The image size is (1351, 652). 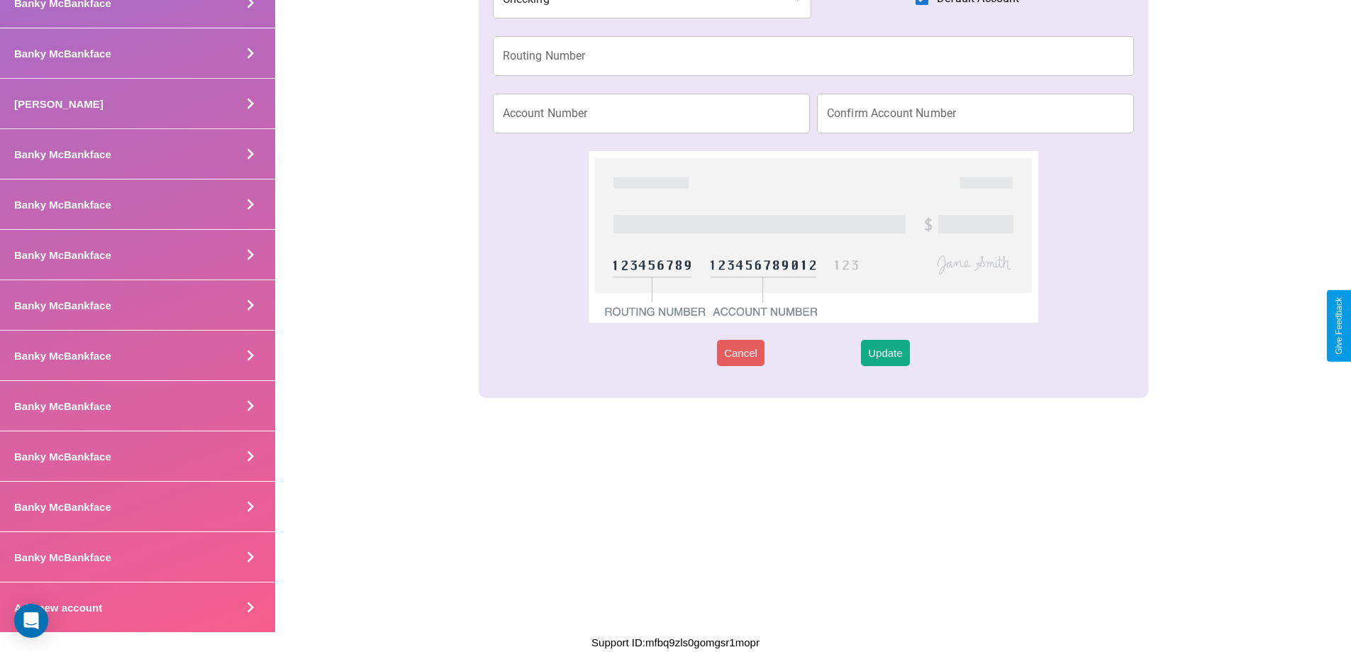 What do you see at coordinates (31, 621) in the screenshot?
I see `div: Open Intercom Messenger` at bounding box center [31, 621].